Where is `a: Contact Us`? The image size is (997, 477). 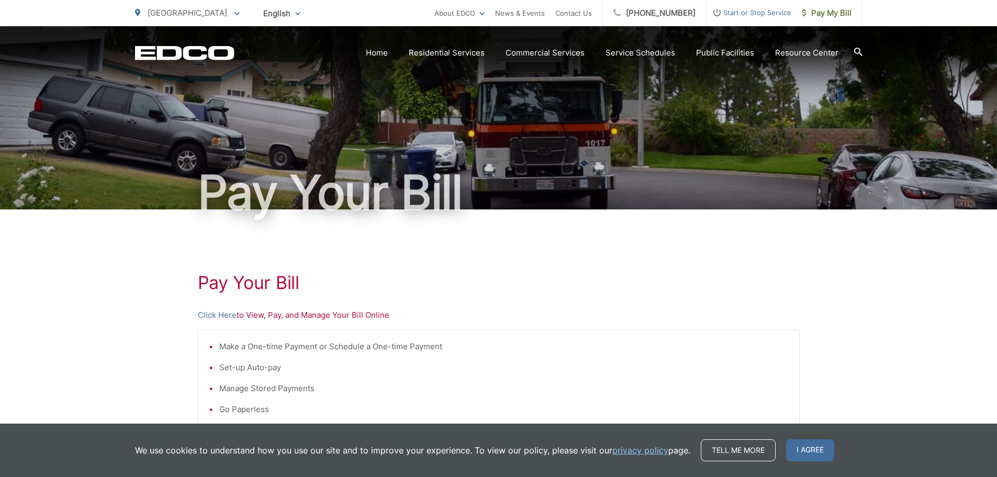 a: Contact Us is located at coordinates (574, 13).